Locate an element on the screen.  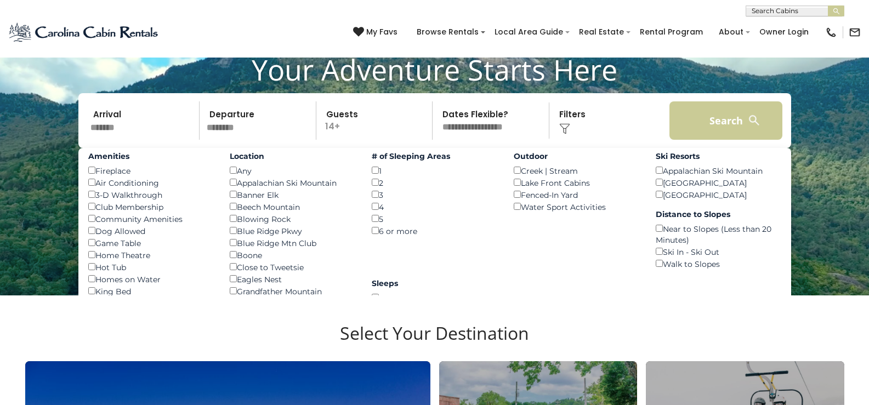
img: mail-regular-black.png is located at coordinates (855, 32).